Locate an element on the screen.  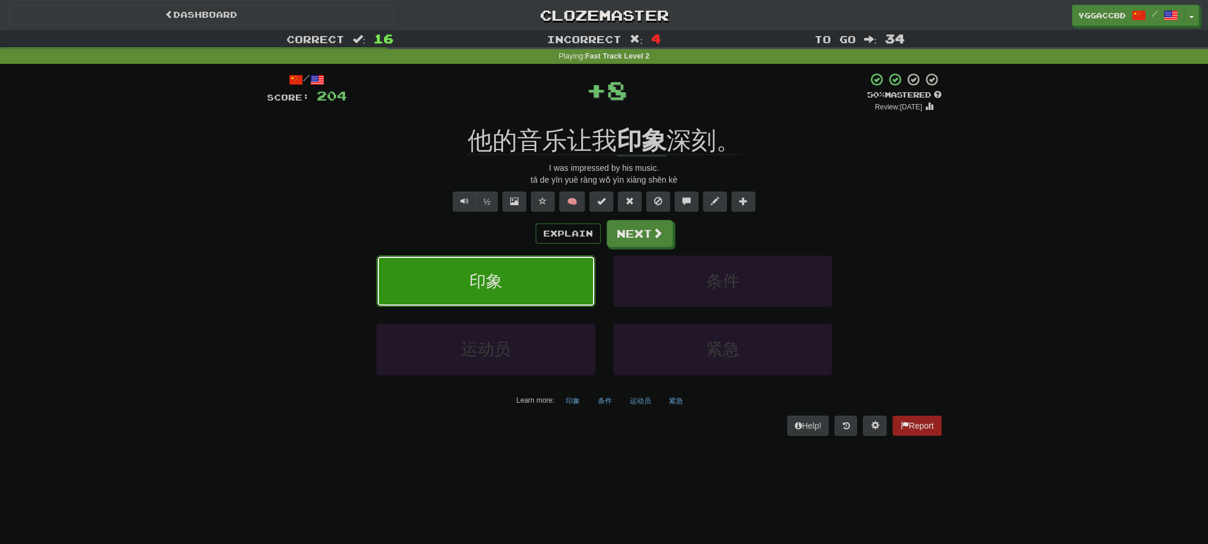
button: Reset to 0% Mastered (alt+r) is located at coordinates (630, 202).